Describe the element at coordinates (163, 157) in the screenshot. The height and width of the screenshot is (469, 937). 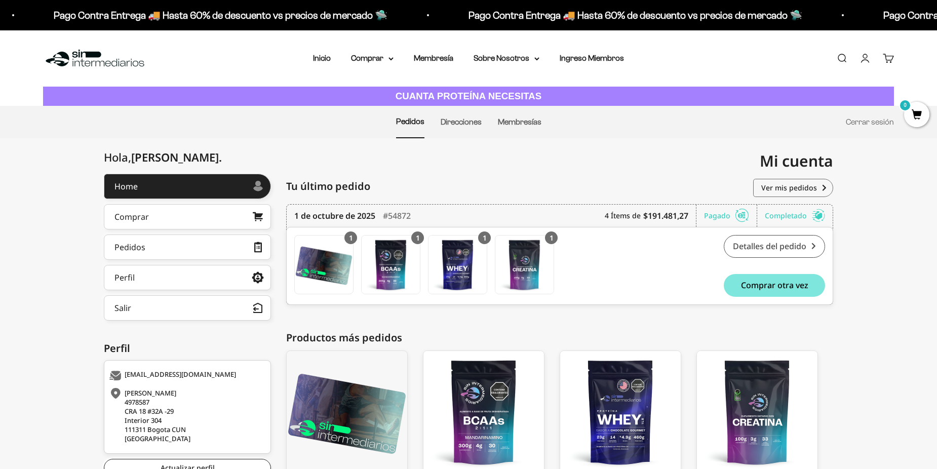
I see `div: Hola,` at that location.